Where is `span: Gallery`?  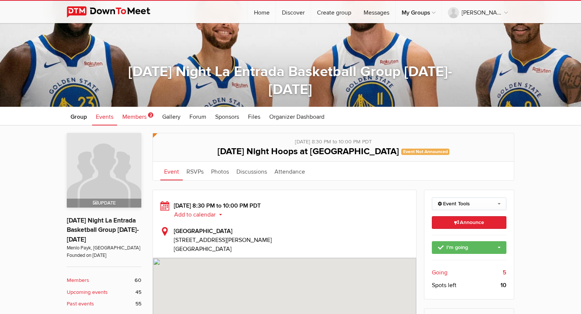
span: Gallery is located at coordinates (171, 117).